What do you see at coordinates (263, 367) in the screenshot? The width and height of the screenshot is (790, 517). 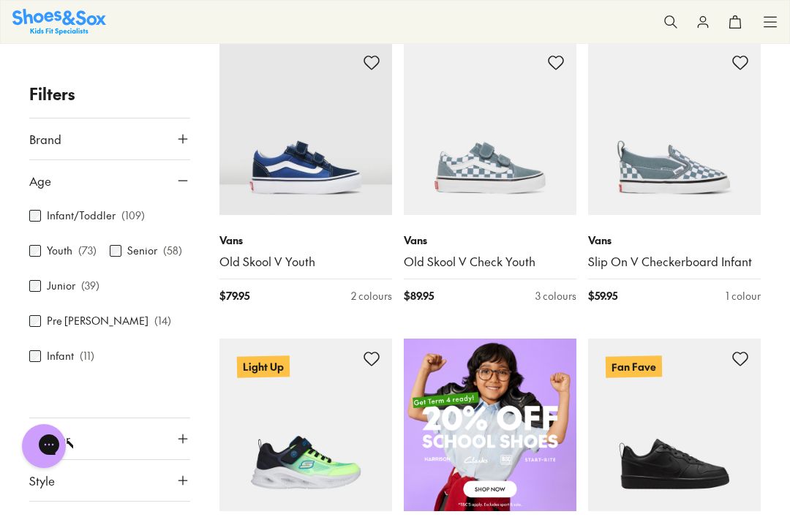 I see `p: Light Up` at bounding box center [263, 367].